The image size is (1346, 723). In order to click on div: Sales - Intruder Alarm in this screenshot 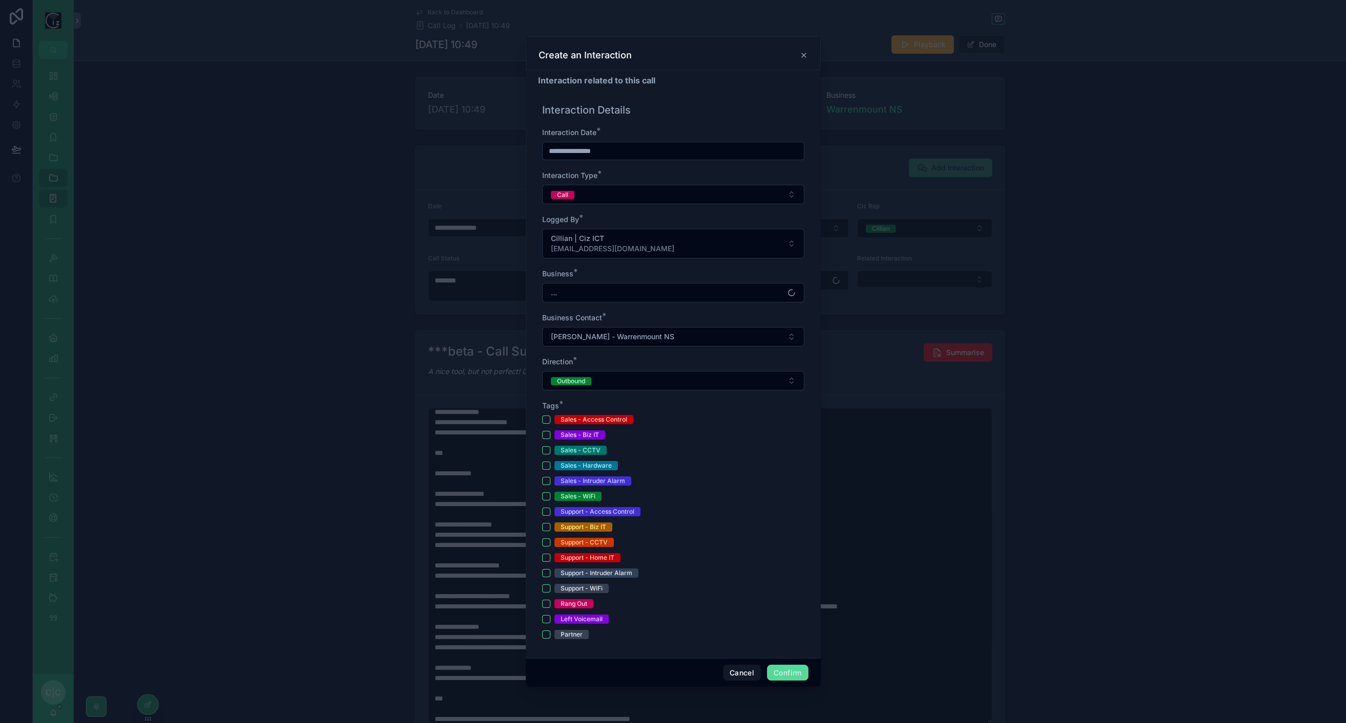, I will do `click(593, 481)`.